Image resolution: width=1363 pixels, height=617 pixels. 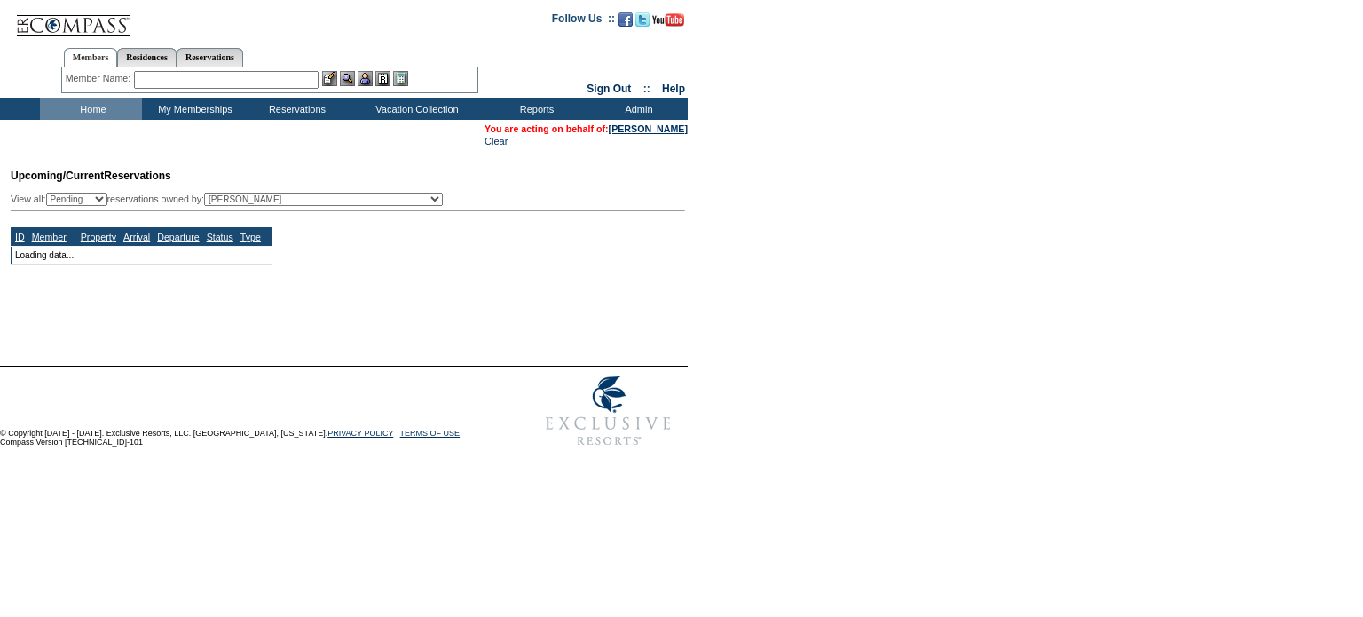 I want to click on td: Vacation Collection, so click(x=414, y=108).